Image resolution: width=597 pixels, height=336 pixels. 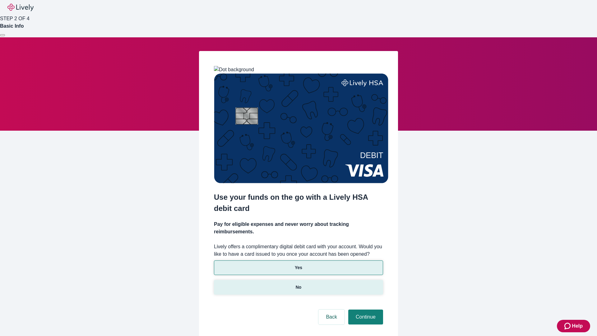 I want to click on span: Help, so click(x=577, y=326).